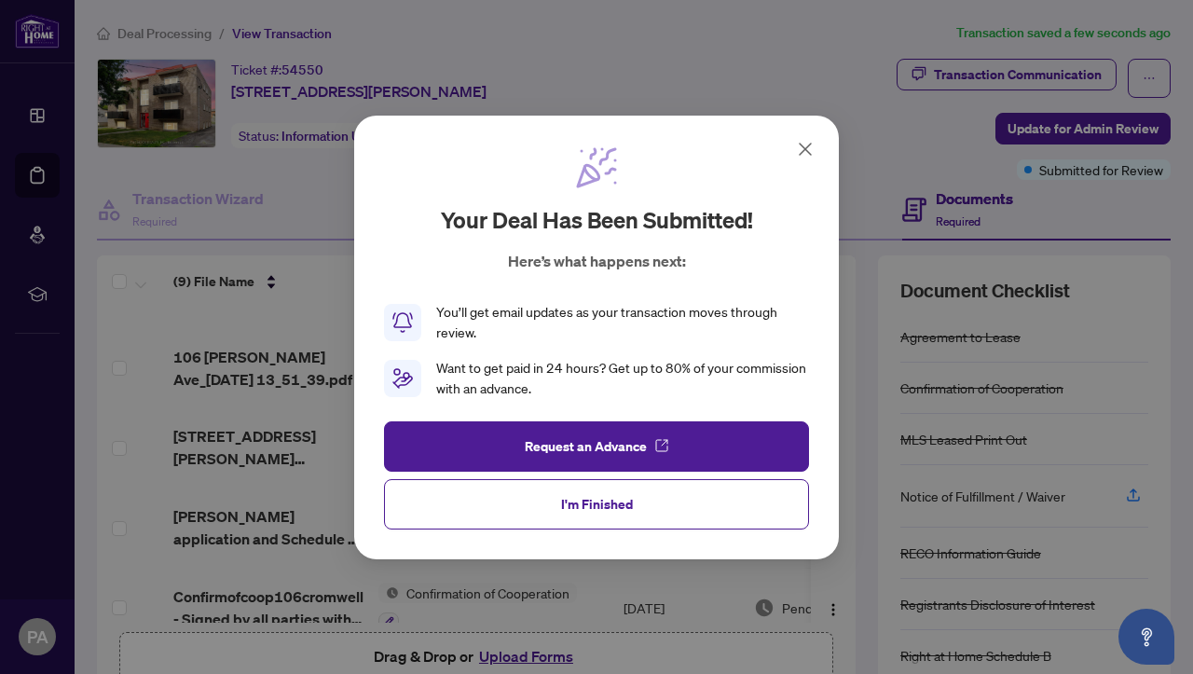 Image resolution: width=1193 pixels, height=674 pixels. Describe the element at coordinates (597, 503) in the screenshot. I see `button: I'm Finished` at that location.